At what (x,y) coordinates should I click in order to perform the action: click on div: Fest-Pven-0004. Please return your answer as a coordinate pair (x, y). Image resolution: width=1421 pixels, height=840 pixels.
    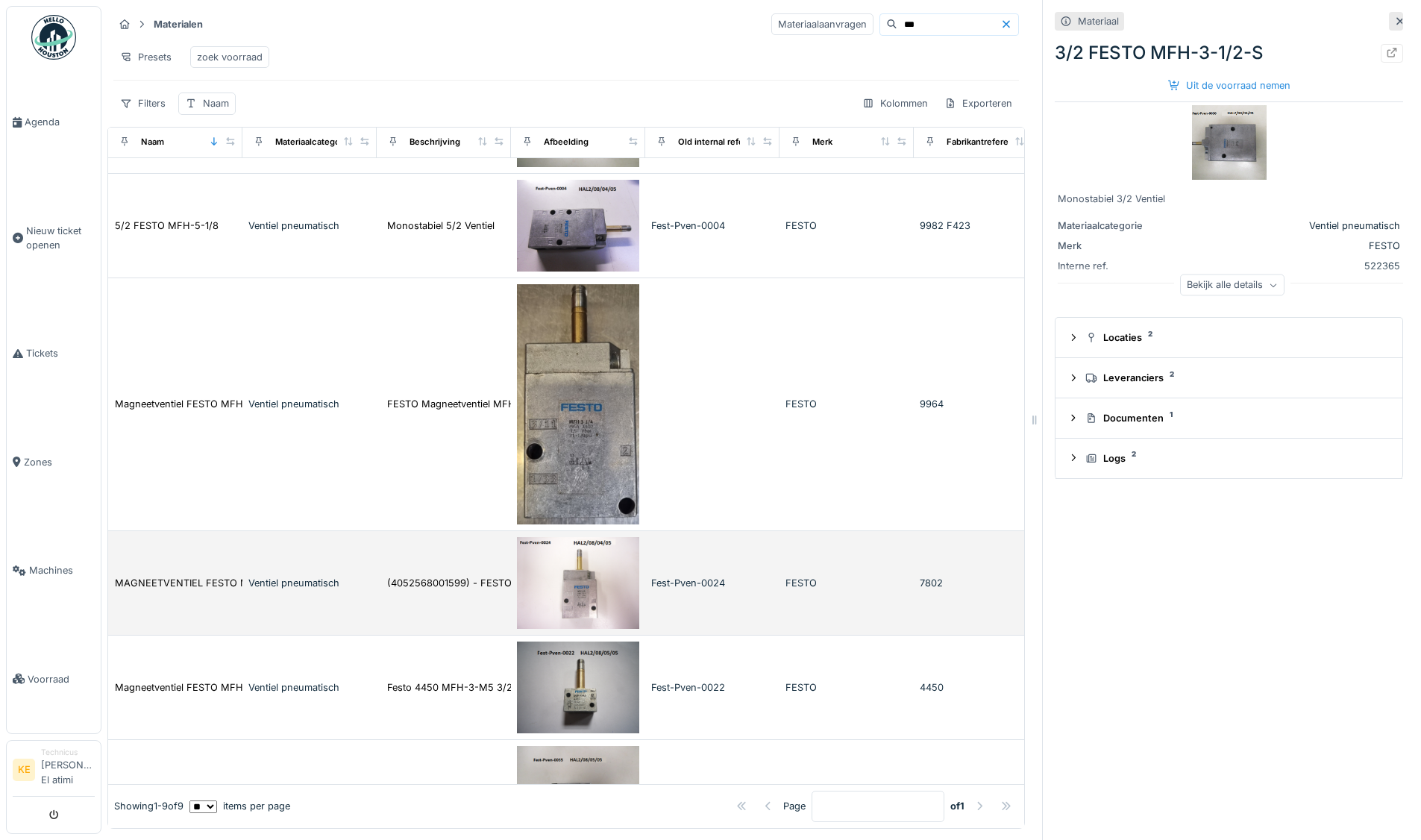
    Looking at the image, I should click on (712, 226).